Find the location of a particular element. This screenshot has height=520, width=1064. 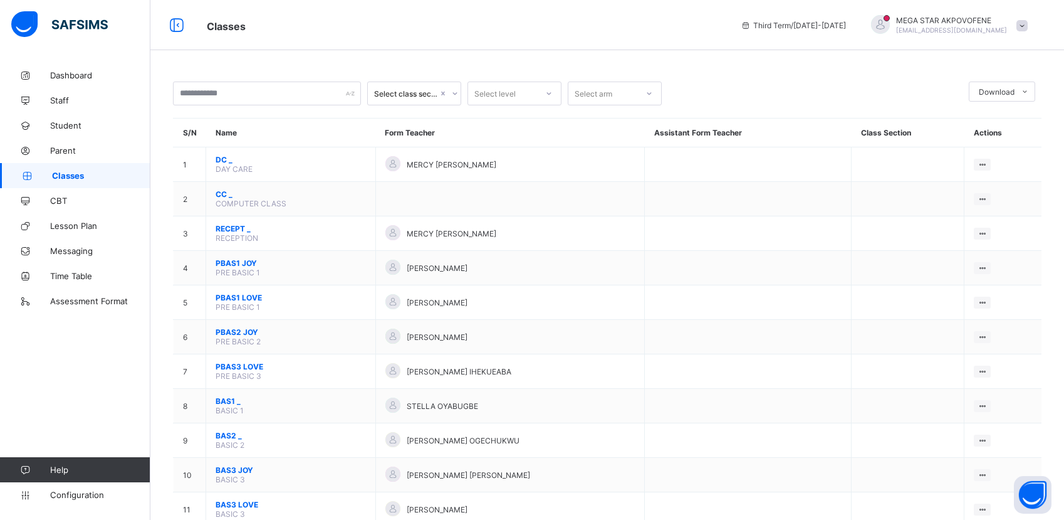

span: PBAS1 JOY is located at coordinates (291, 263).